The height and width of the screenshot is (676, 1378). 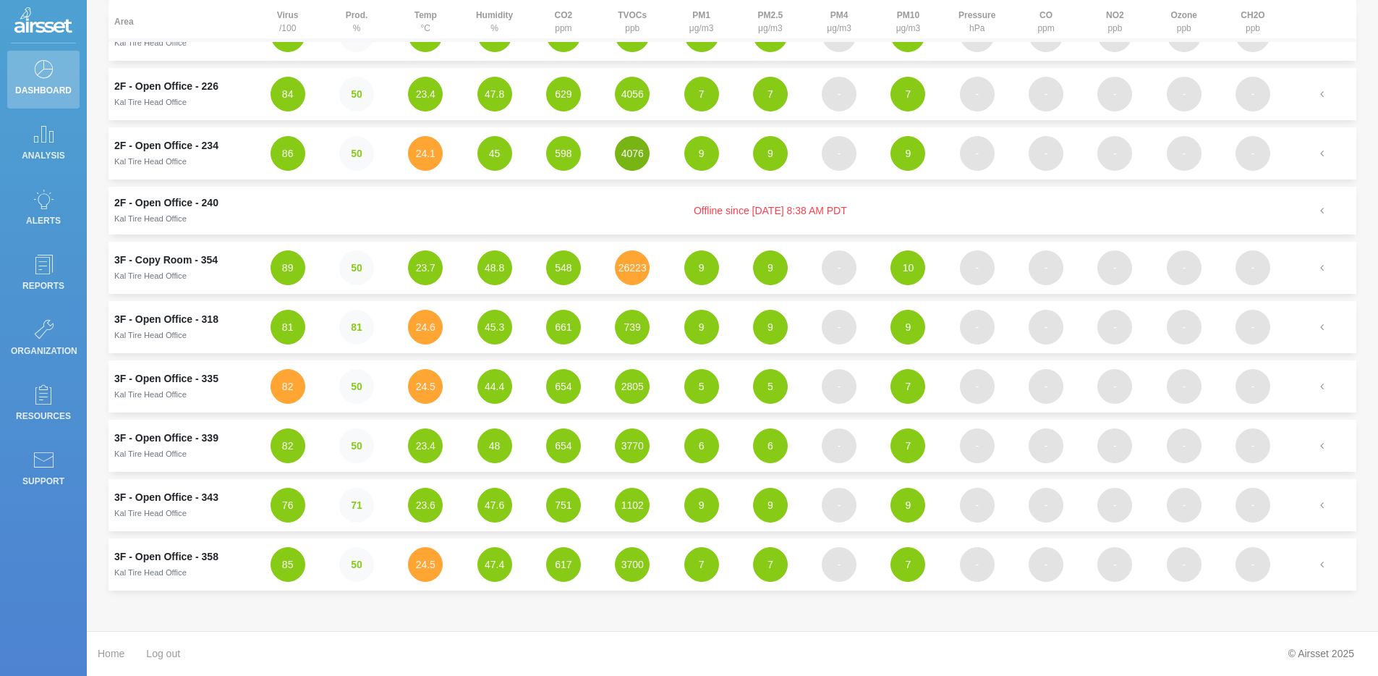 I want to click on strong: Virus, so click(x=288, y=15).